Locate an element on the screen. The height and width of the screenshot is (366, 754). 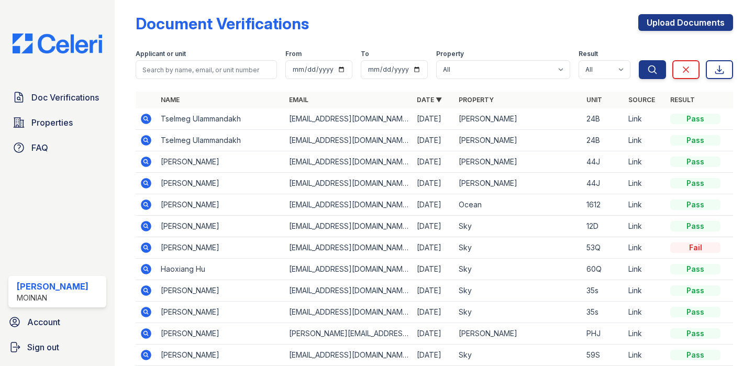
td: PHJ is located at coordinates (603, 334).